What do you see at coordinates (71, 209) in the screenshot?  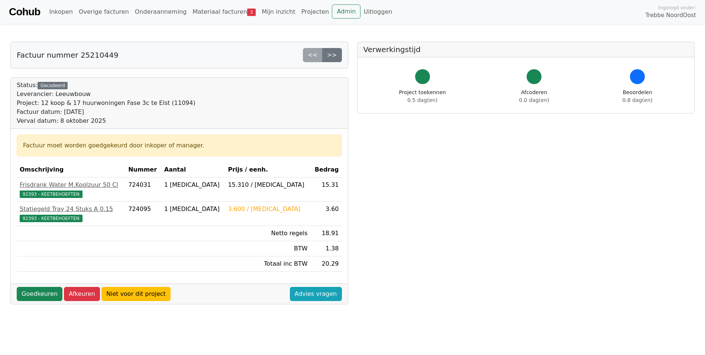 I see `div: Statiegeld Tray 24 Stuks A 0.15` at bounding box center [71, 209].